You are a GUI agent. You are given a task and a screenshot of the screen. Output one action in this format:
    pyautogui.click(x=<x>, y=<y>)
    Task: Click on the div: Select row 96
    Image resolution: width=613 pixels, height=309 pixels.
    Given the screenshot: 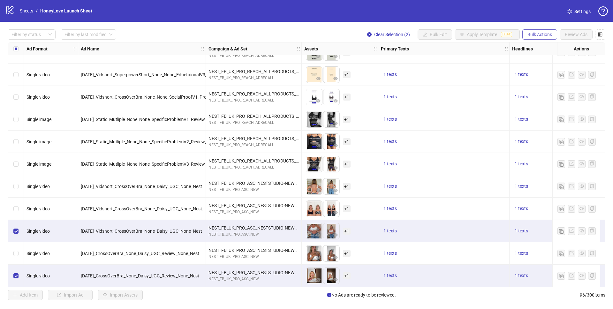 What is the action you would take?
    pyautogui.click(x=16, y=276)
    